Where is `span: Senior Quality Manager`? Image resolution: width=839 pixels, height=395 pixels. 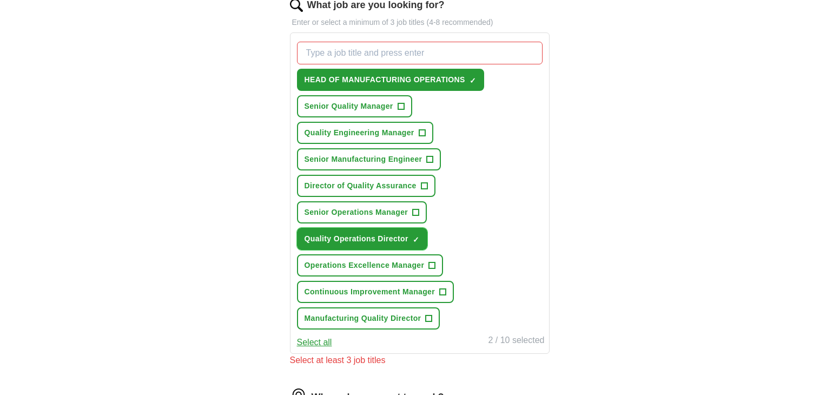 span: Senior Quality Manager is located at coordinates (349, 106).